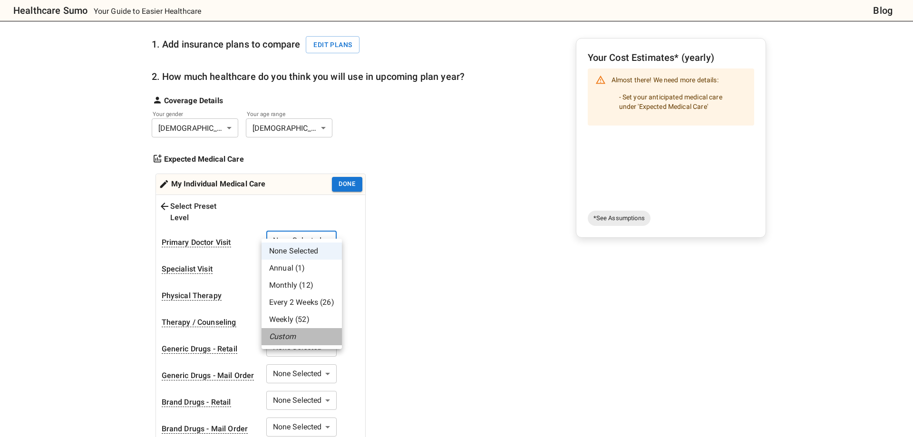  Describe the element at coordinates (301, 336) in the screenshot. I see `li: Custom` at that location.